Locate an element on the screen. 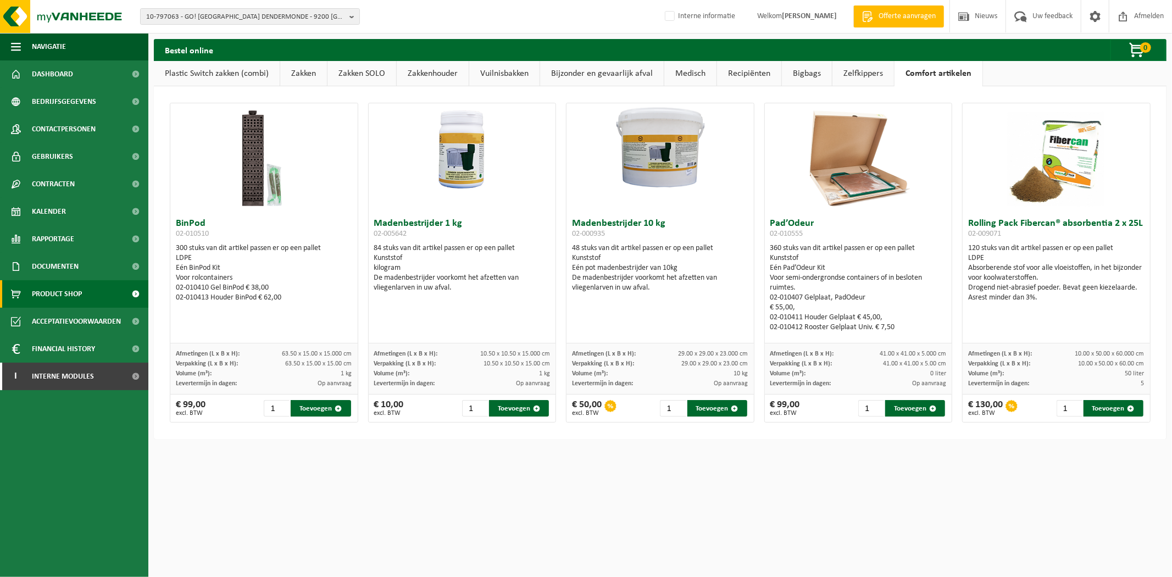  a: Plastic Switch zakken (combi) is located at coordinates (216, 74).